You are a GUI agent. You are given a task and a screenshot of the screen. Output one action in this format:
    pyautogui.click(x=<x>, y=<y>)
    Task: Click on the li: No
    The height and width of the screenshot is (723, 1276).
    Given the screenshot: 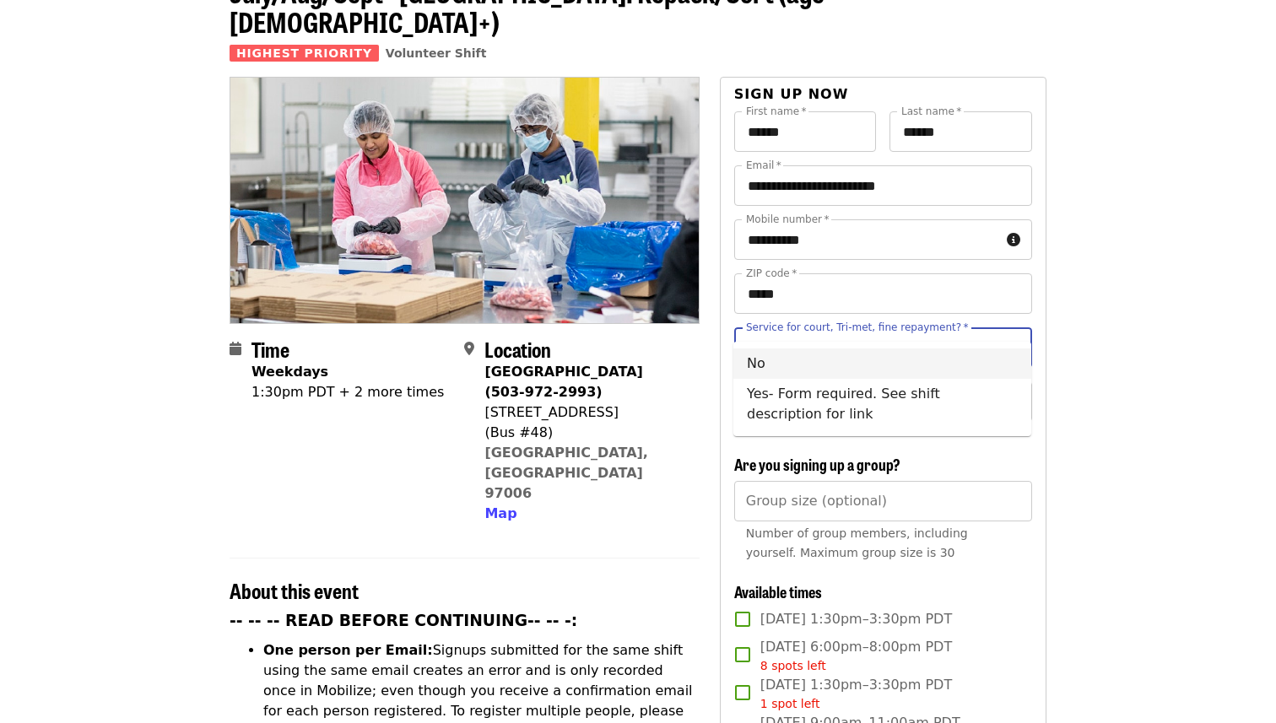 What is the action you would take?
    pyautogui.click(x=882, y=364)
    